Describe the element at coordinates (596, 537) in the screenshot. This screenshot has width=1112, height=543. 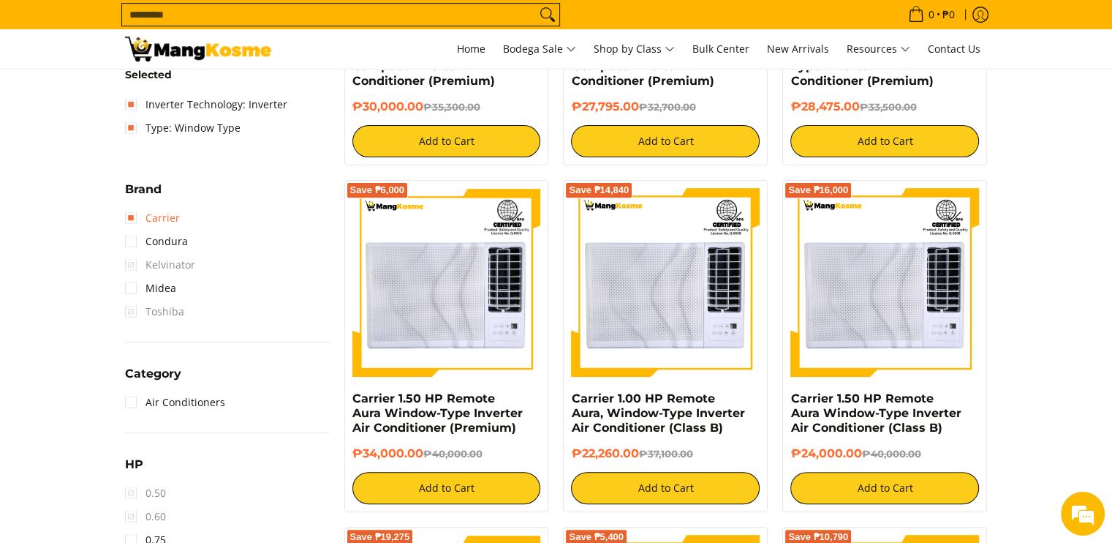
I see `span: Save ₱5,400` at that location.